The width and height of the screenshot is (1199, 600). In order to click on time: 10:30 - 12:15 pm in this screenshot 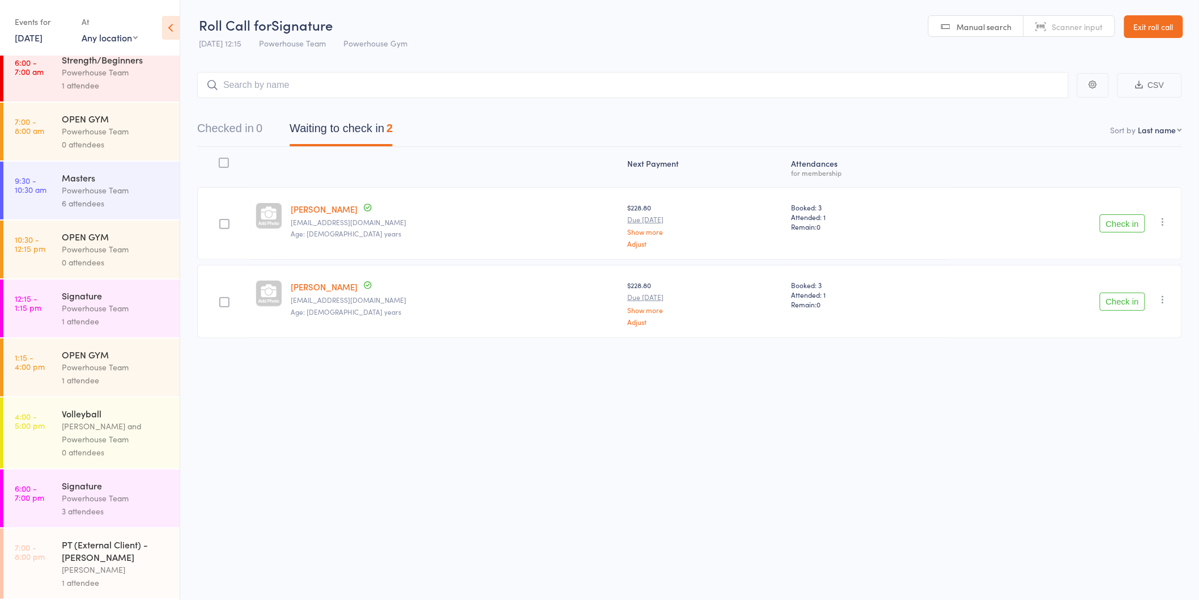, I will do `click(30, 244)`.